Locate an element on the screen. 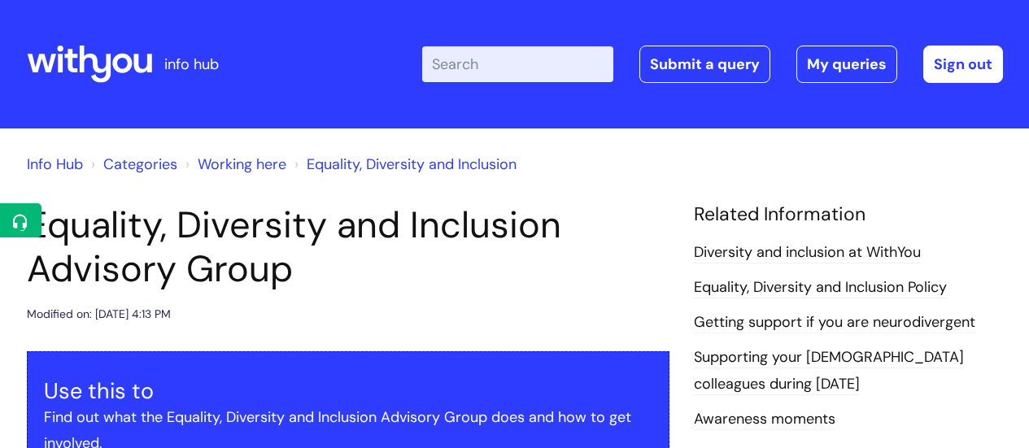 The width and height of the screenshot is (1029, 448). a: Awareness moments is located at coordinates (764, 420).